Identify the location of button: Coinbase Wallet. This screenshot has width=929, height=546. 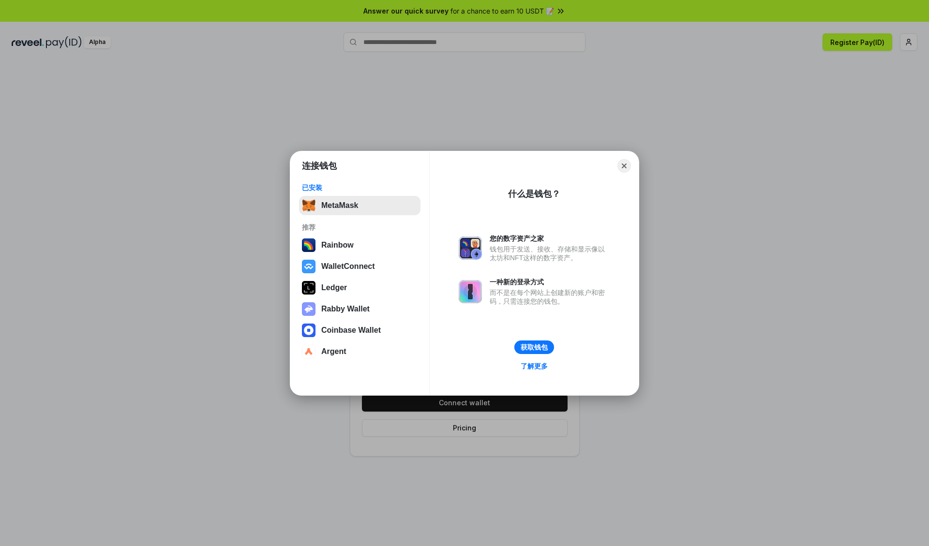
(359, 330).